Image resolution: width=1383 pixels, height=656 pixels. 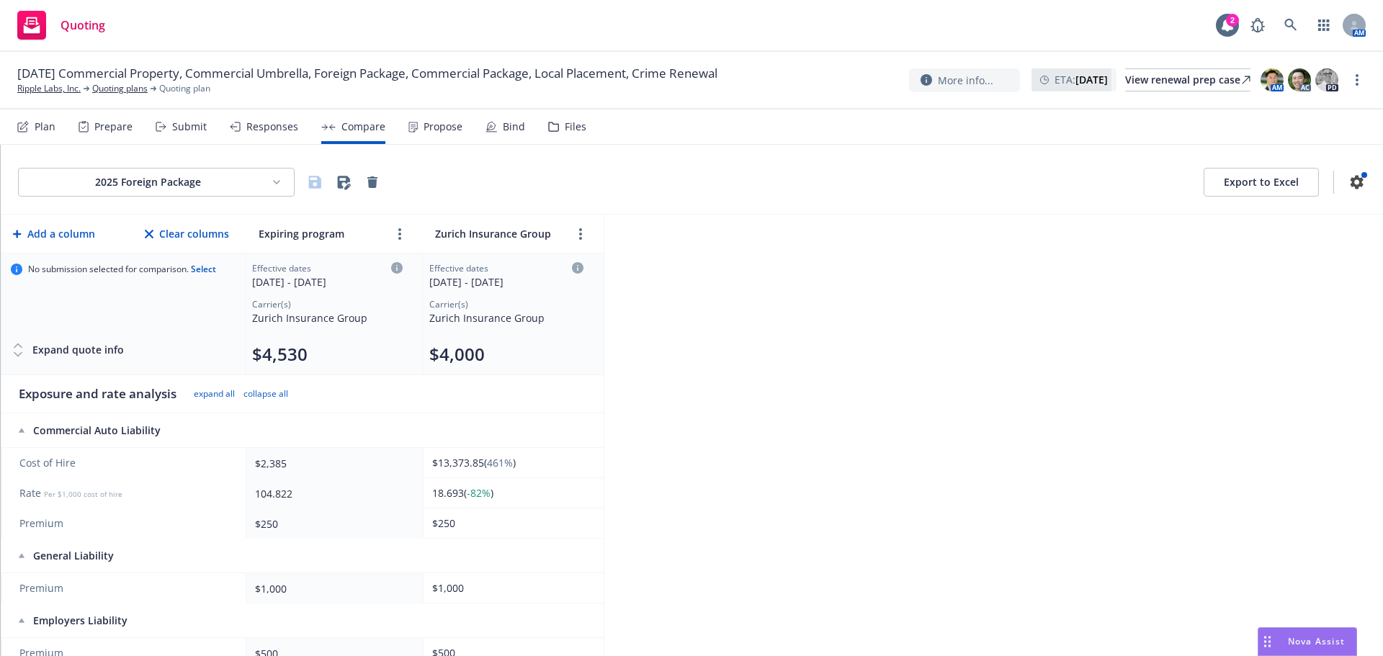 What do you see at coordinates (67, 350) in the screenshot?
I see `div: Expand quote info` at bounding box center [67, 350].